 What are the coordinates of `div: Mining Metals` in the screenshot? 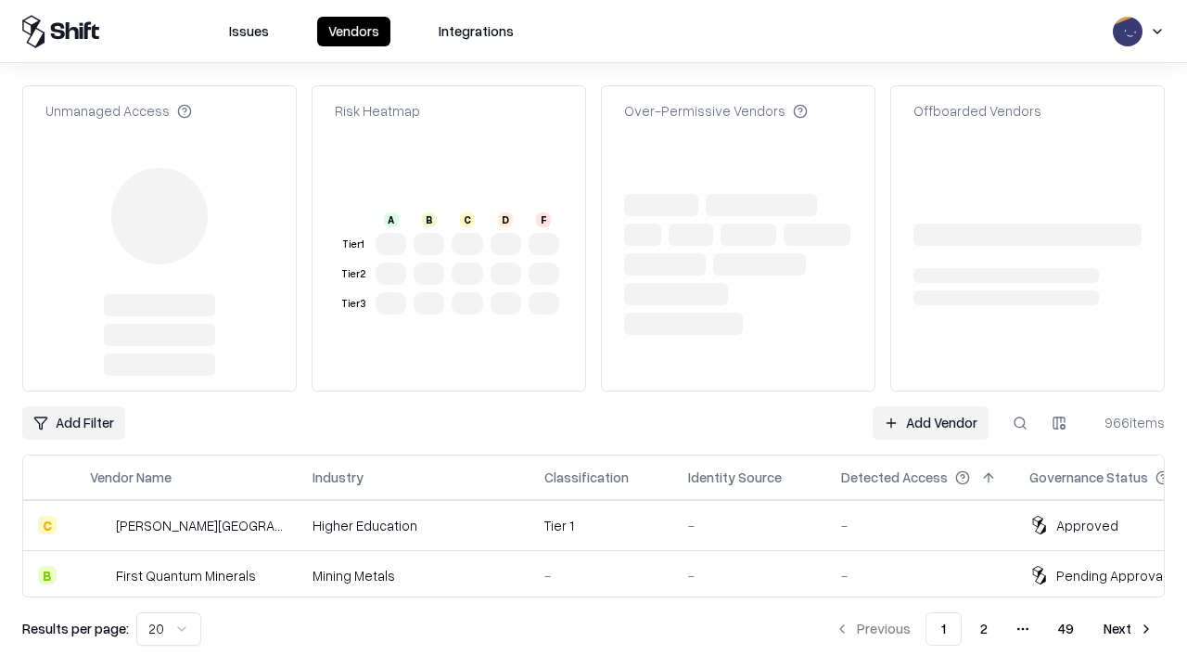 It's located at (414, 575).